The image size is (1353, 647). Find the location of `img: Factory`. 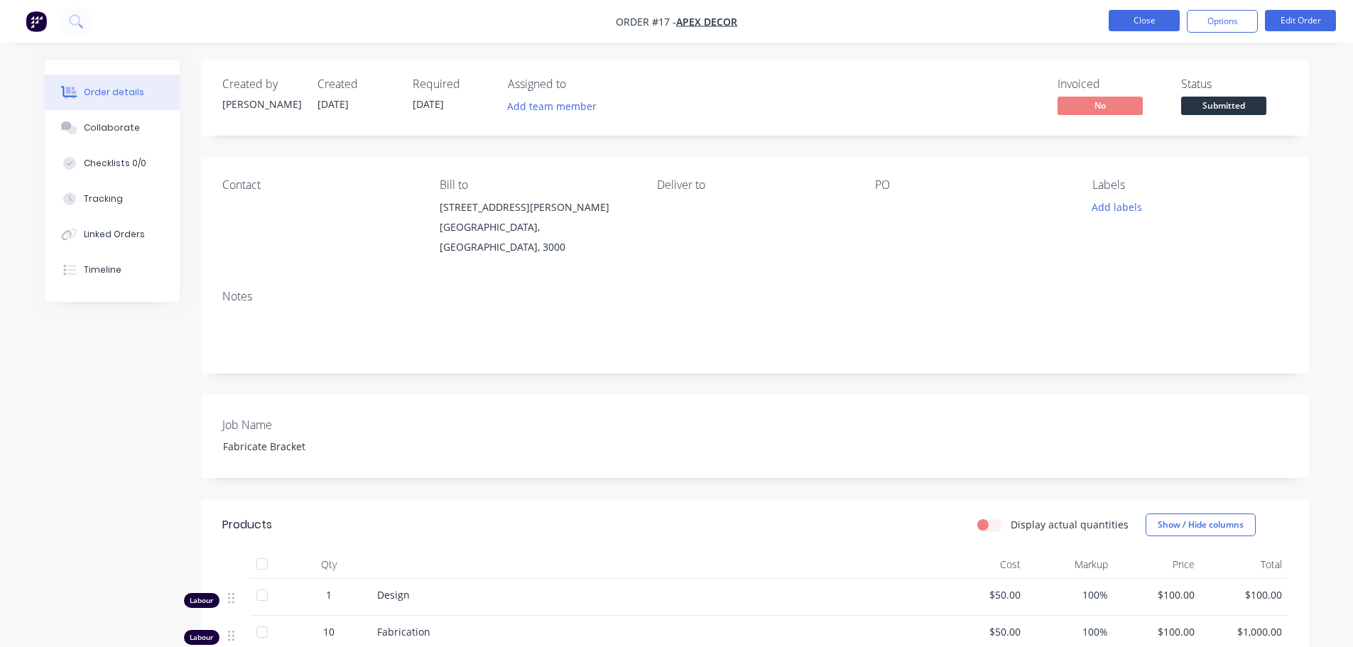

img: Factory is located at coordinates (36, 21).